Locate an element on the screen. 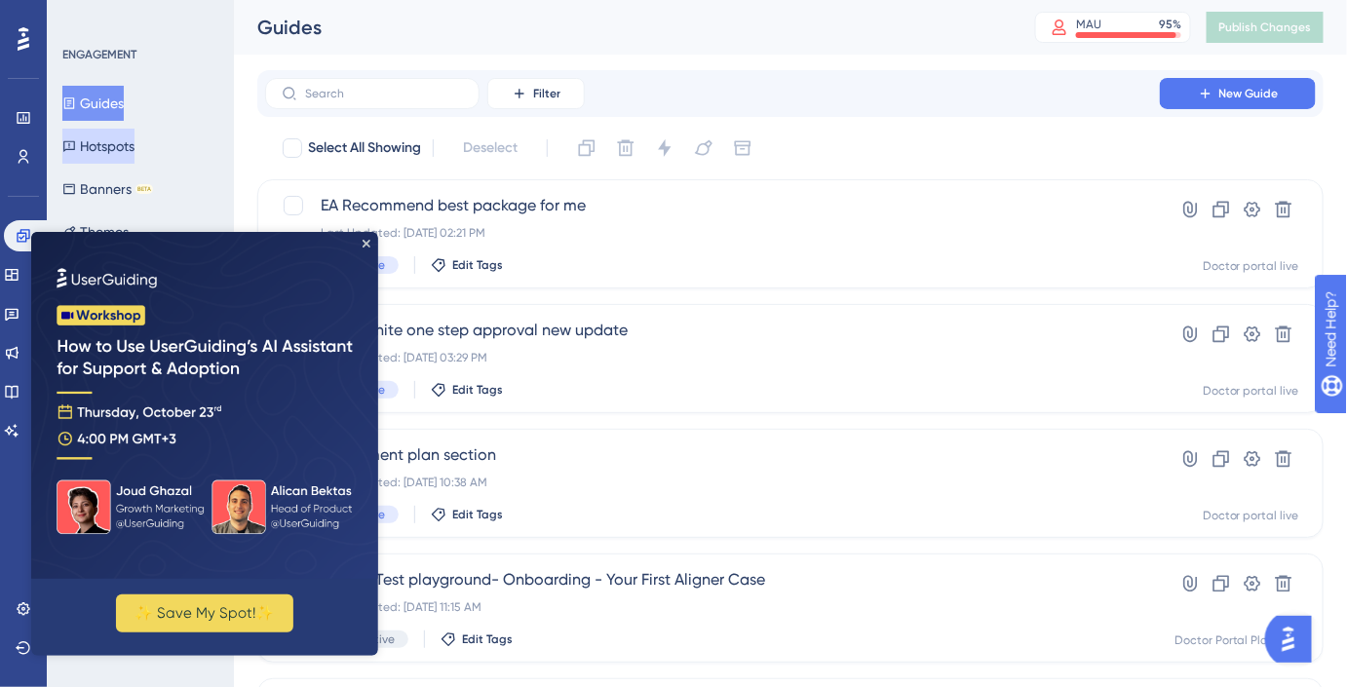  div: MAU is located at coordinates (1089, 24).